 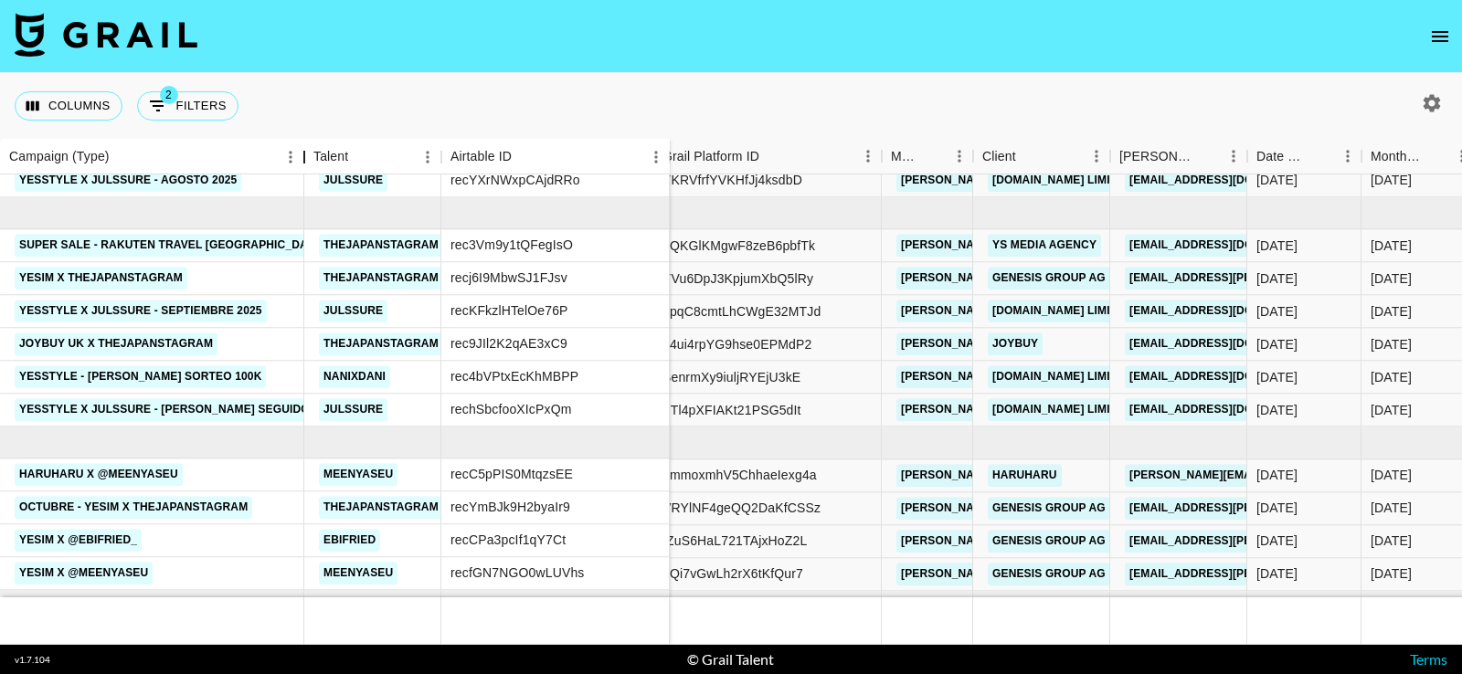 I want to click on div: v 1.7.104, so click(x=32, y=660).